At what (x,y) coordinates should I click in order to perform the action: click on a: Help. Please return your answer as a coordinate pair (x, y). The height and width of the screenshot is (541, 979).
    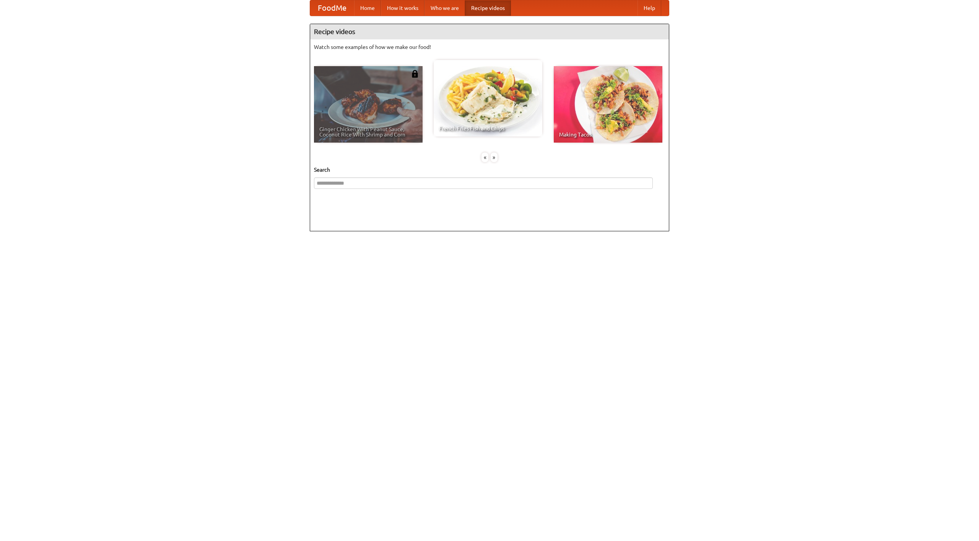
    Looking at the image, I should click on (649, 8).